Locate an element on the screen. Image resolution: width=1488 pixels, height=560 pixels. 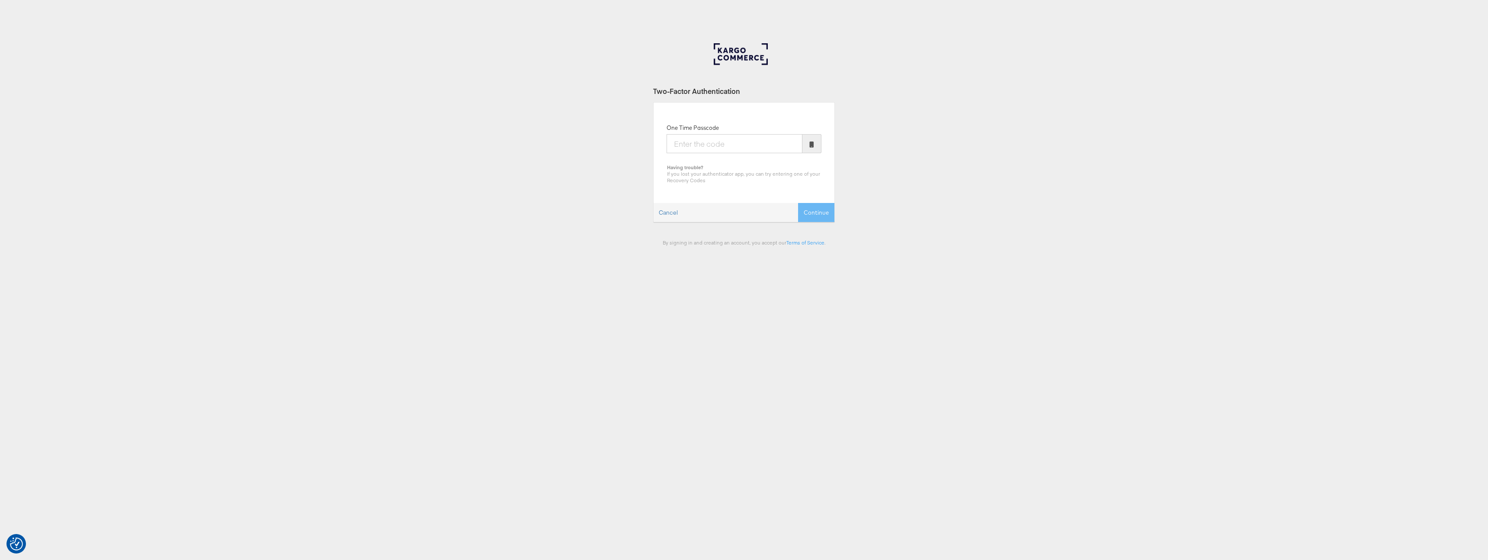
label: One Time Passcode is located at coordinates (693, 128).